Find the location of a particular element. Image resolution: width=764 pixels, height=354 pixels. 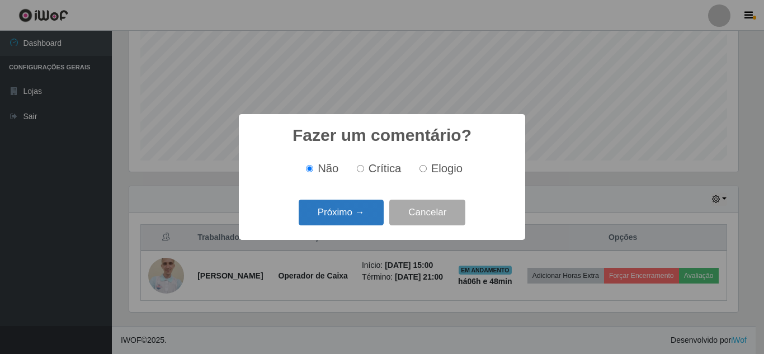

input: Não is located at coordinates (309, 168).